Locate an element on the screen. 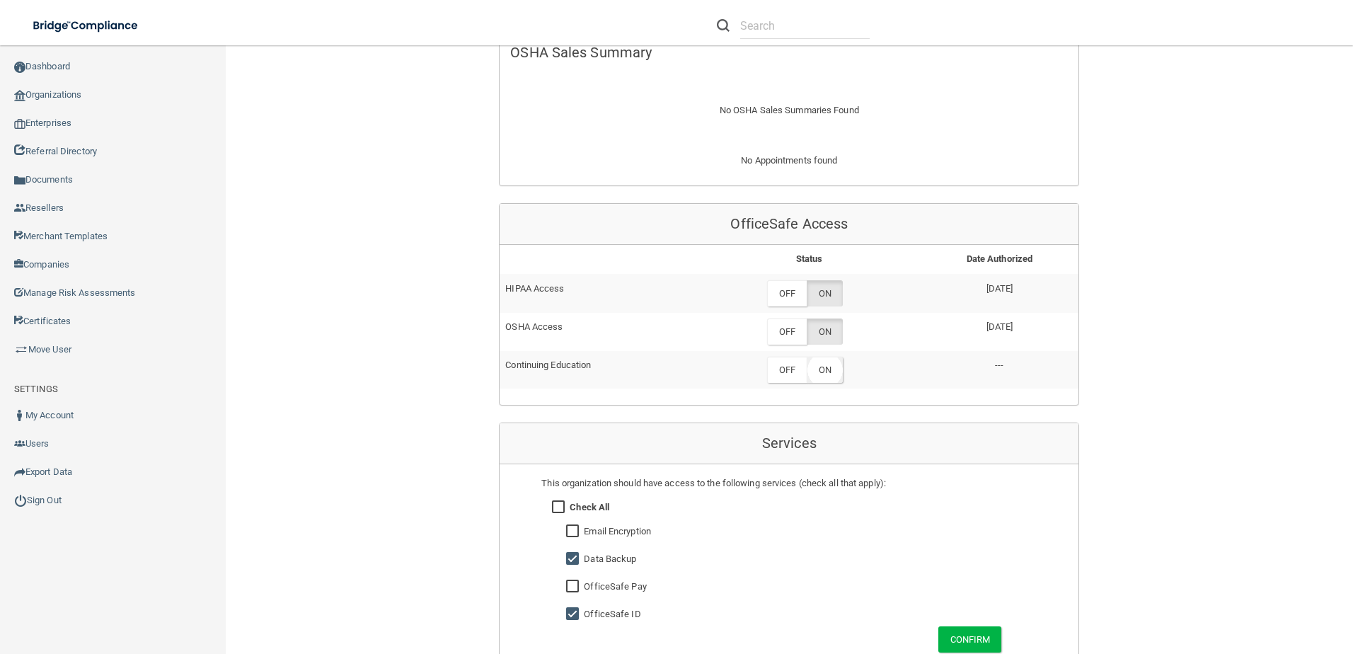 The height and width of the screenshot is (654, 1353). img: ic_reseller.de258add.png is located at coordinates (20, 208).